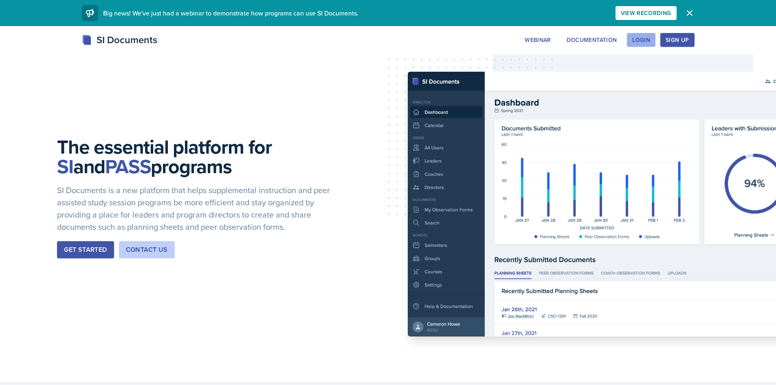  What do you see at coordinates (85, 250) in the screenshot?
I see `button: Get Started` at bounding box center [85, 250].